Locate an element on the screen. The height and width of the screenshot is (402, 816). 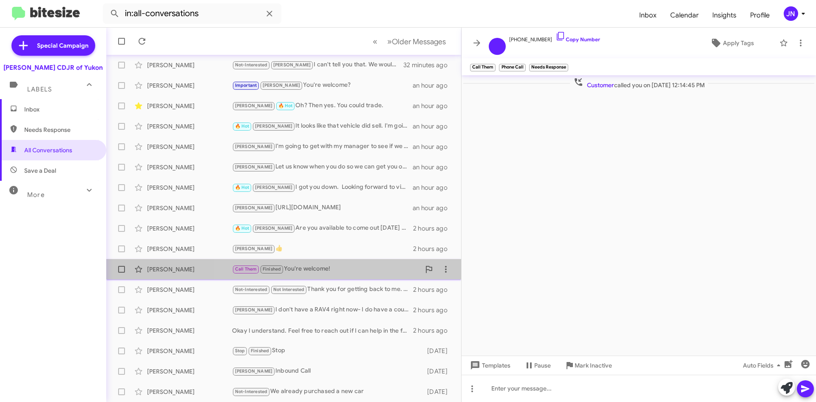
div: I can't tell you that. We would need to see it in person. is located at coordinates (318, 65).